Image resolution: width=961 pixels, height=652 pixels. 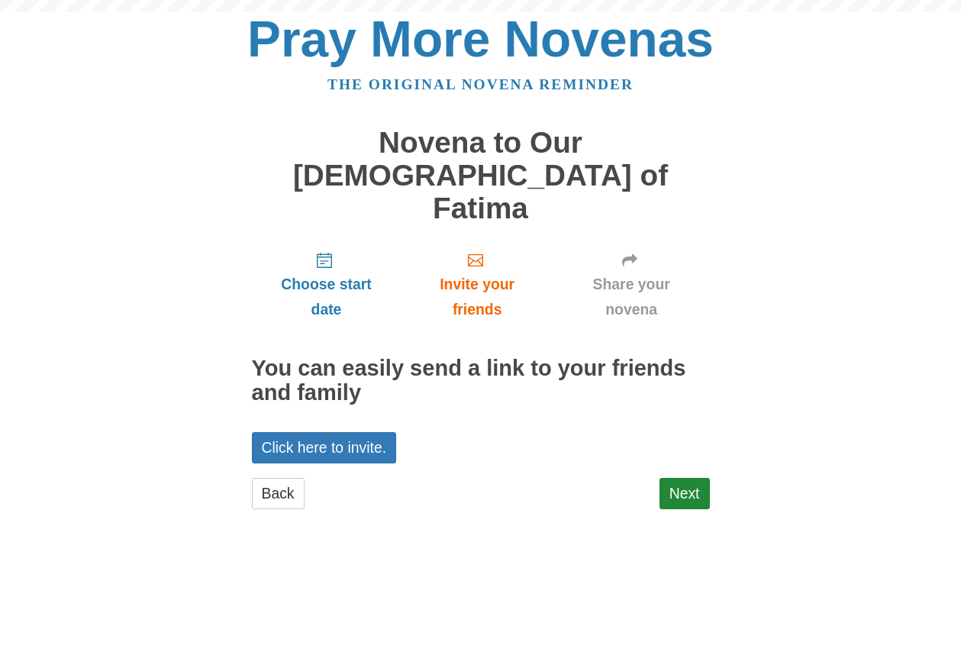 I want to click on span: Invite your friends, so click(x=476, y=297).